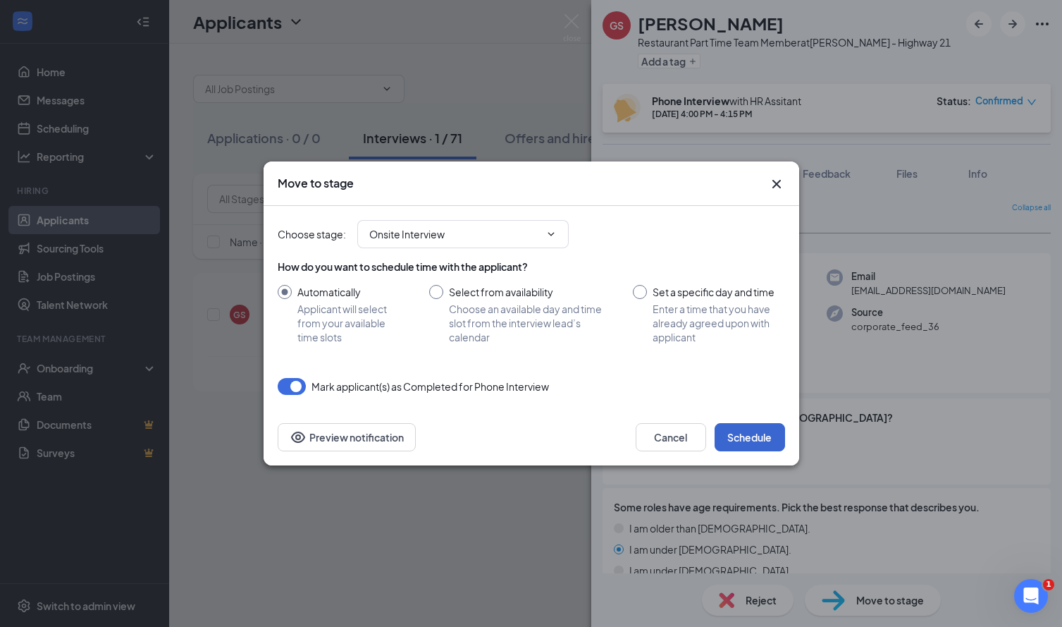  What do you see at coordinates (298, 437) in the screenshot?
I see `svg: Eye` at bounding box center [298, 437].